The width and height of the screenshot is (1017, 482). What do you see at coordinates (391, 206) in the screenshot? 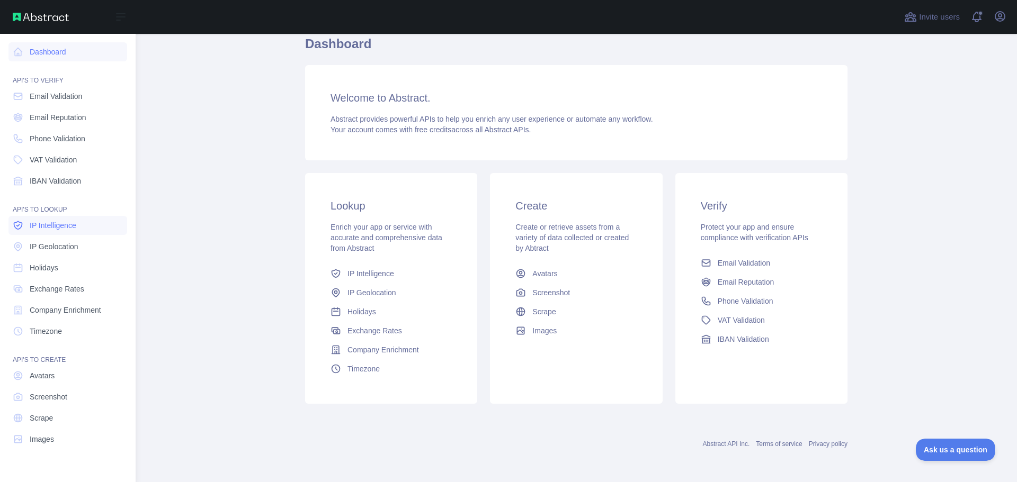
I see `h3: Lookup` at bounding box center [391, 206].